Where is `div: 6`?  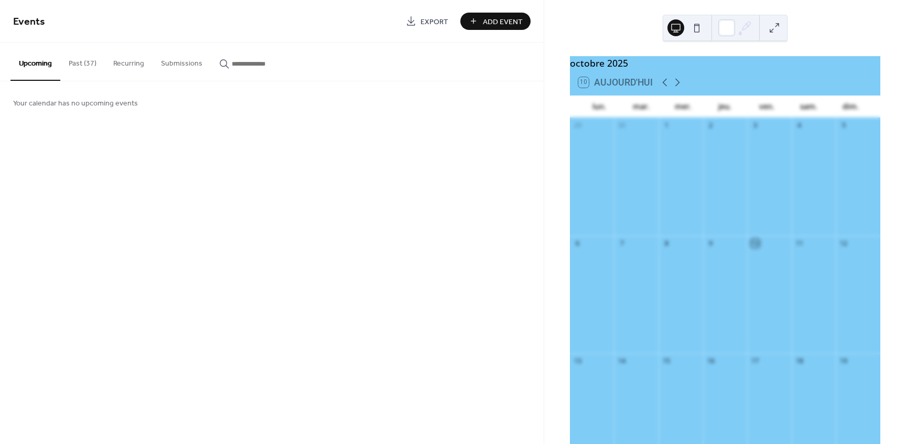
div: 6 is located at coordinates (577, 243).